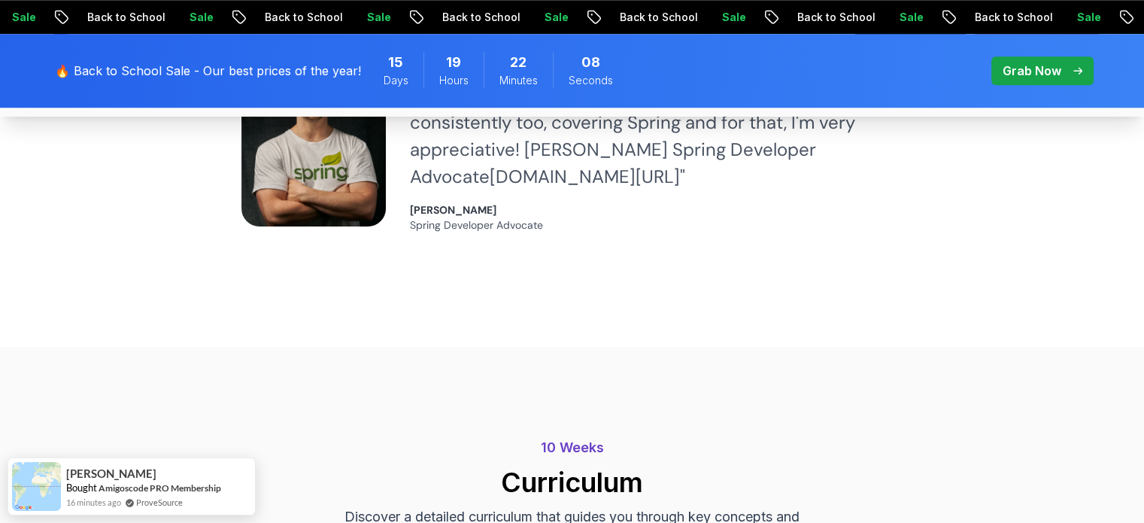 The width and height of the screenshot is (1144, 523). I want to click on p: 10 Weeks, so click(573, 448).